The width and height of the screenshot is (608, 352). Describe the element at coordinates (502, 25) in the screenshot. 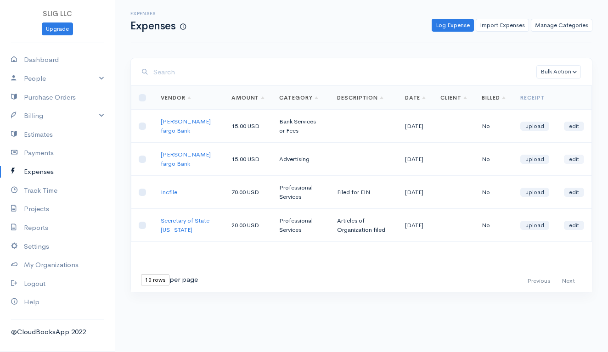

I see `a: Import Expenses` at that location.